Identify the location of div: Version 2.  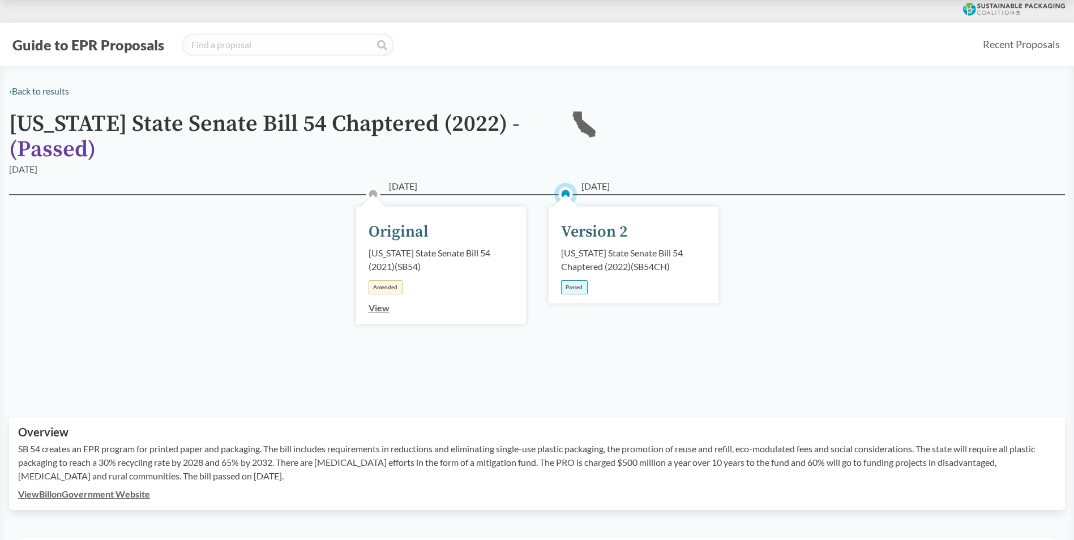
(594, 232).